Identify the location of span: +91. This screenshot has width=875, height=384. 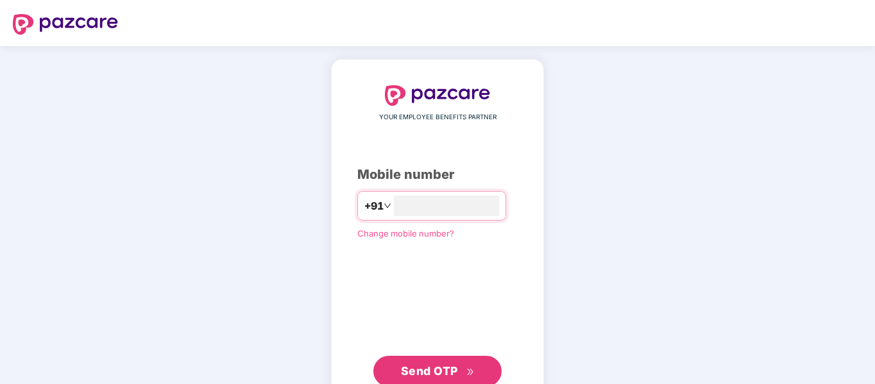
(374, 206).